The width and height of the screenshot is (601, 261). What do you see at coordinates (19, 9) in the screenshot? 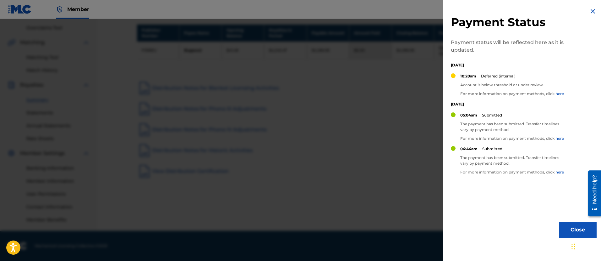
I see `img: MLC Logo` at bounding box center [19, 9].